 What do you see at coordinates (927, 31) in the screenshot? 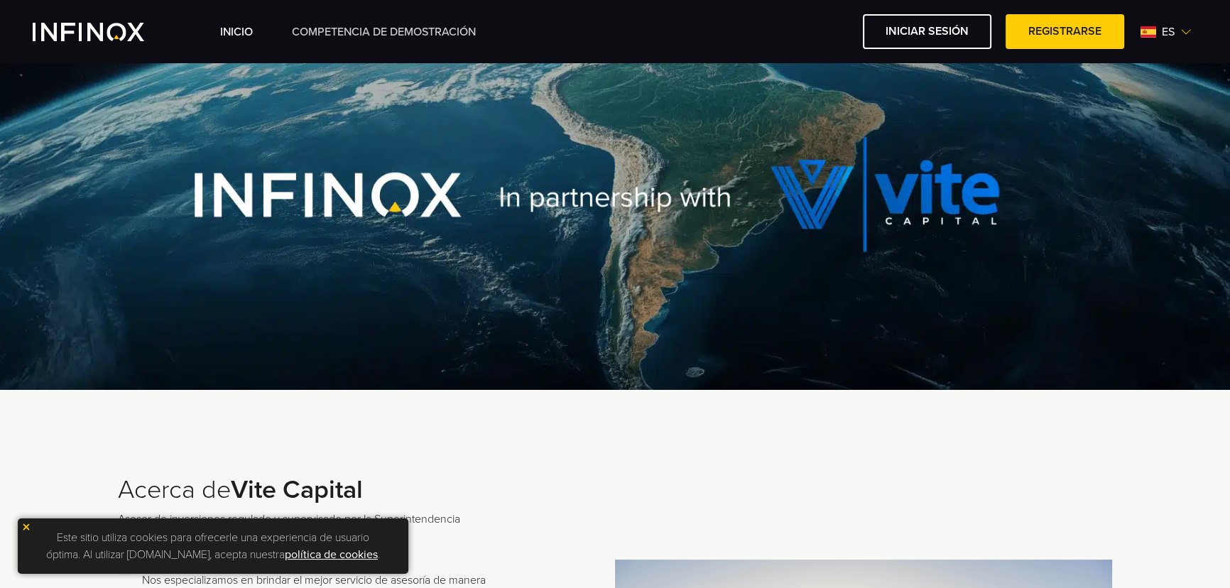
I see `a: Iniciar sesión` at bounding box center [927, 31].